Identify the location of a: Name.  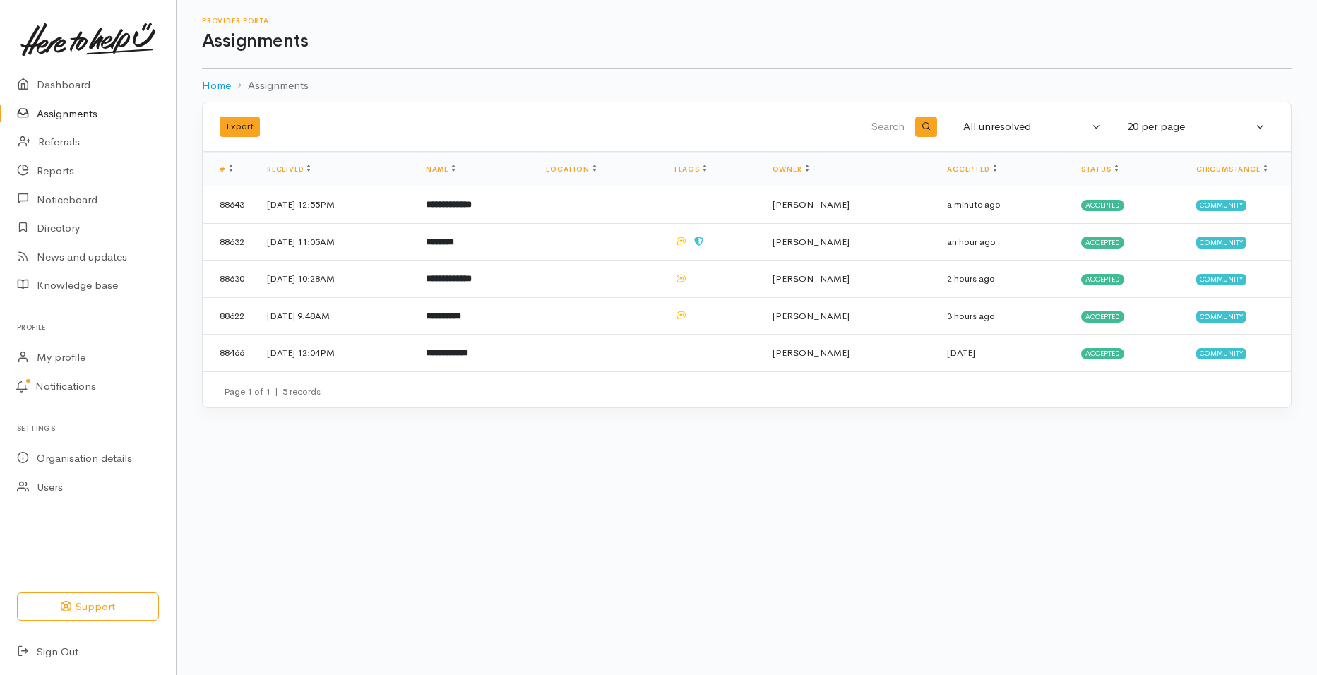
(441, 169).